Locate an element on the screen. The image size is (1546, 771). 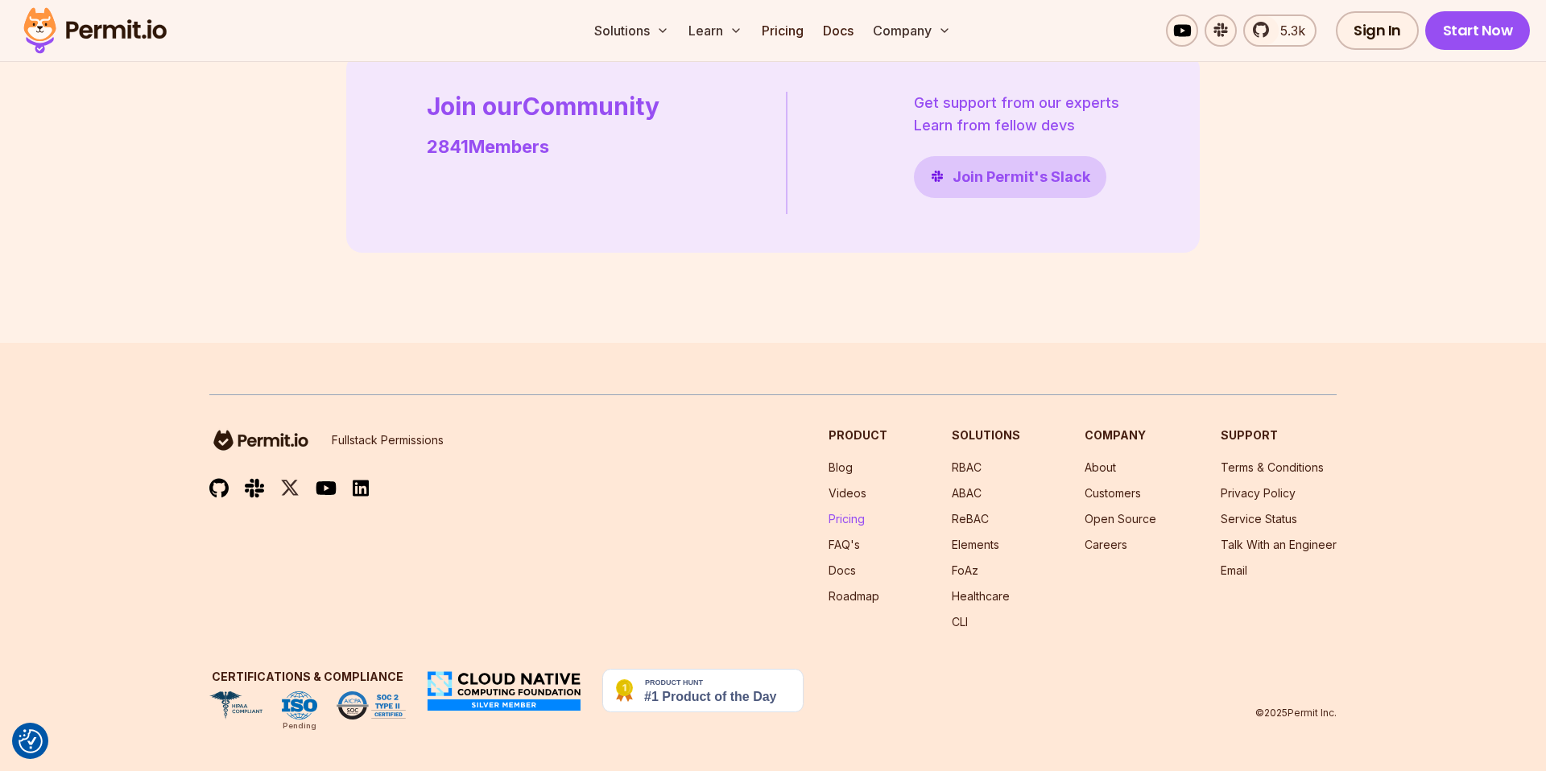
a: Talk With an Engineer is located at coordinates (1278, 544).